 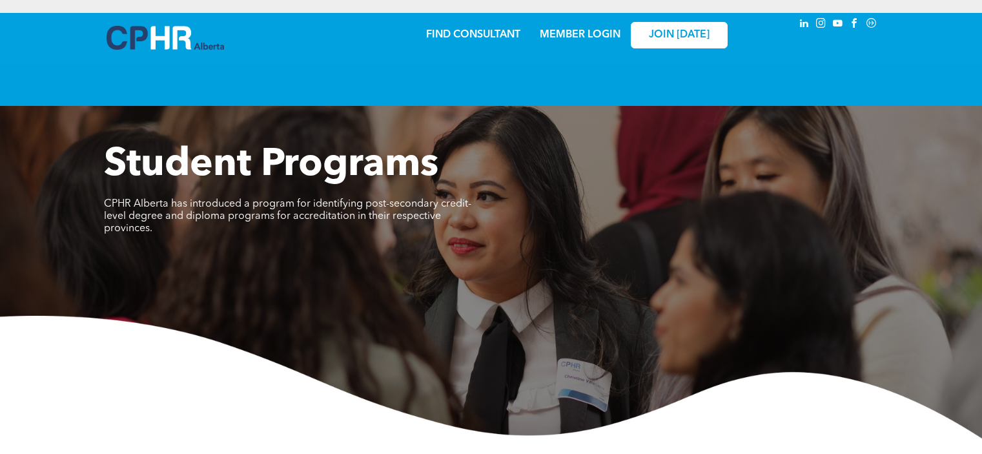 What do you see at coordinates (271, 165) in the screenshot?
I see `span: Student Programs` at bounding box center [271, 165].